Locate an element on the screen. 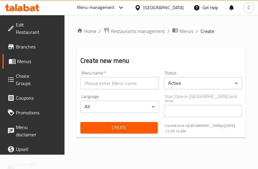 Image resolution: width=258 pixels, height=169 pixels. h2: Create new menu is located at coordinates (161, 61).